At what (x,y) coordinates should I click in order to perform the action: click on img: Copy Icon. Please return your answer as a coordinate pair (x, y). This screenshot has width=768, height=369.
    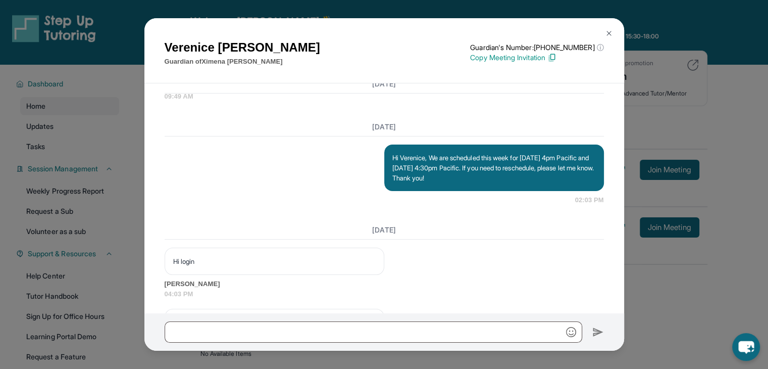
    Looking at the image, I should click on (552, 58).